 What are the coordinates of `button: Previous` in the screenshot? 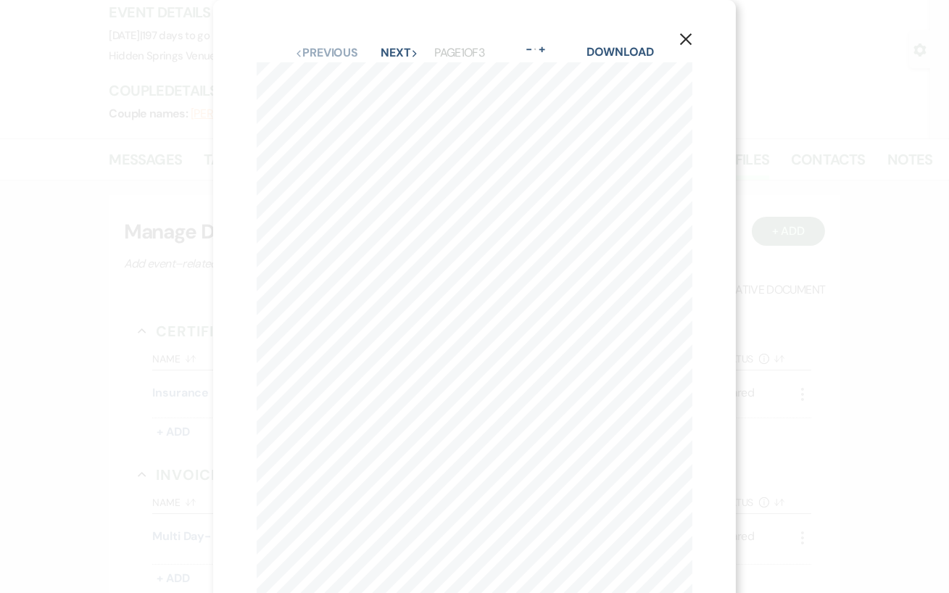 It's located at (326, 53).